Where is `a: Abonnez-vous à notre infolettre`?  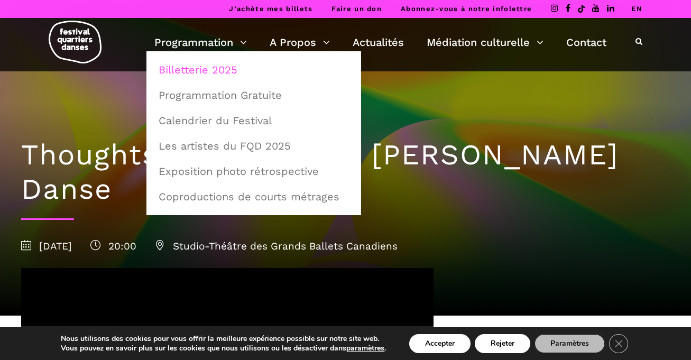
a: Abonnez-vous à notre infolettre is located at coordinates (466, 8).